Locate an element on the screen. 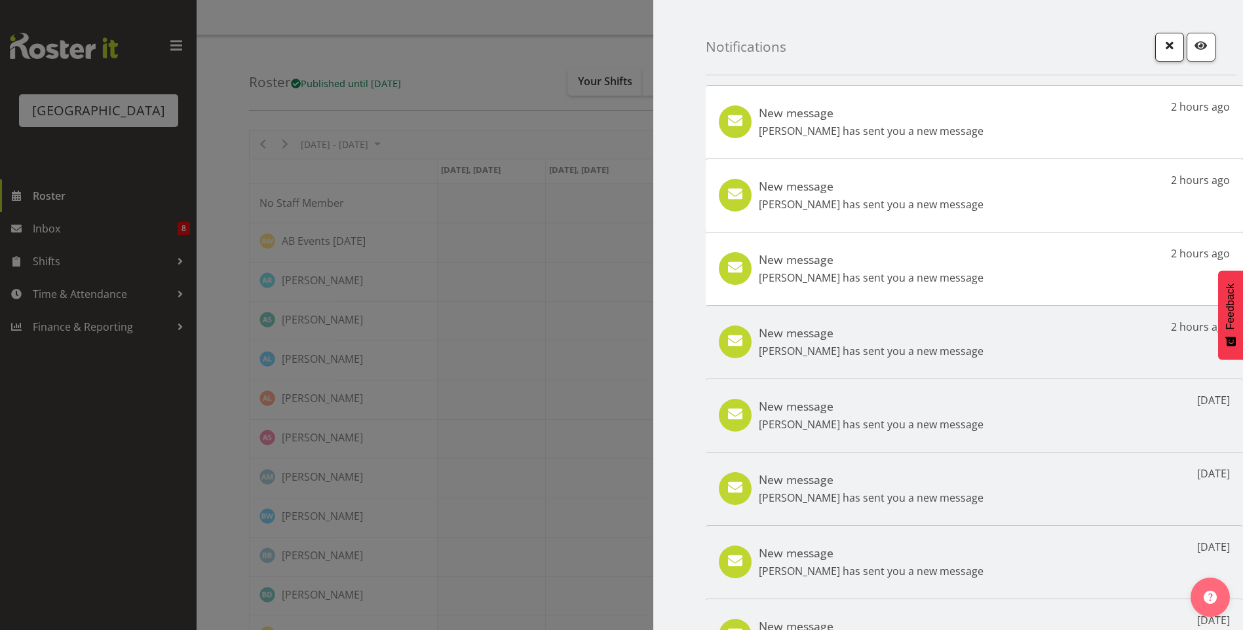  button: Close is located at coordinates (1169, 47).